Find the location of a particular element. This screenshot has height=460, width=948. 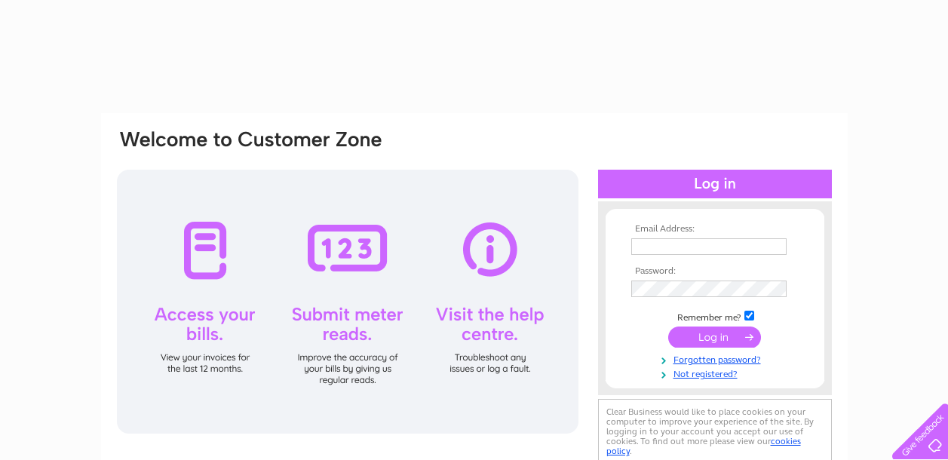

th: Password: is located at coordinates (715, 272).